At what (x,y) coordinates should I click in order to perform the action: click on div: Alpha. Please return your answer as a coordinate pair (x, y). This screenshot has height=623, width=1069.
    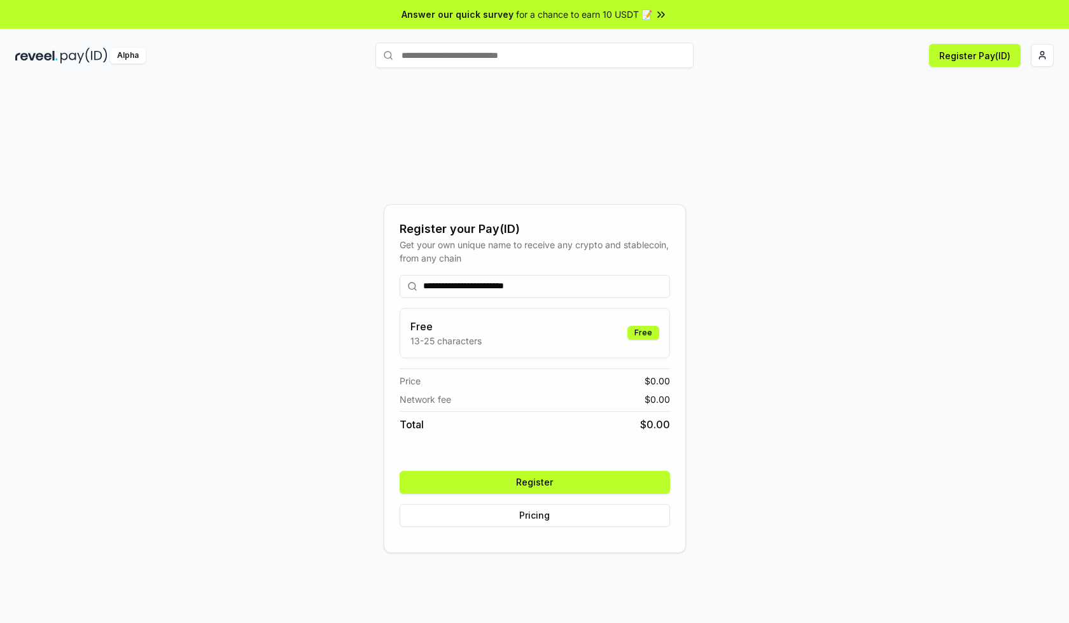
    Looking at the image, I should click on (128, 55).